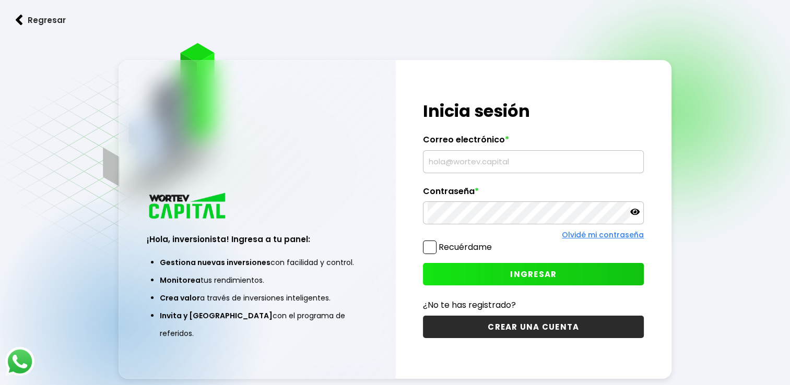  What do you see at coordinates (257, 298) in the screenshot?
I see `li: a través de inversiones inteligentes.` at bounding box center [257, 298].